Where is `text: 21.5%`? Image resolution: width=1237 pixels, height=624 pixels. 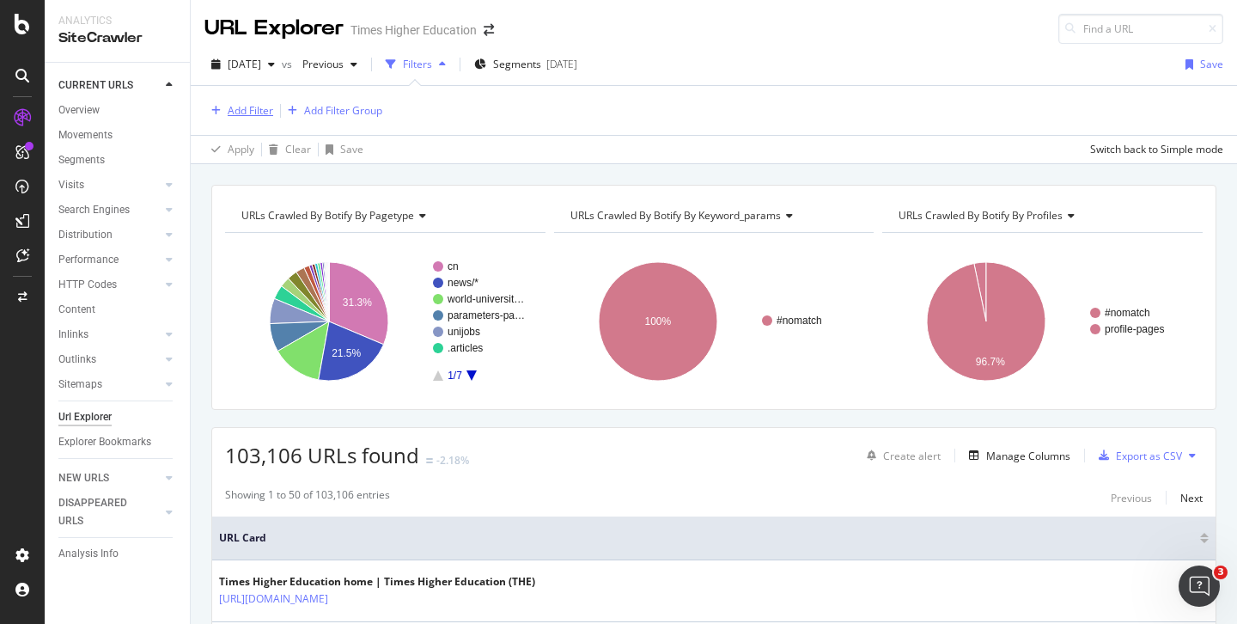
text: 21.5% is located at coordinates (346, 353).